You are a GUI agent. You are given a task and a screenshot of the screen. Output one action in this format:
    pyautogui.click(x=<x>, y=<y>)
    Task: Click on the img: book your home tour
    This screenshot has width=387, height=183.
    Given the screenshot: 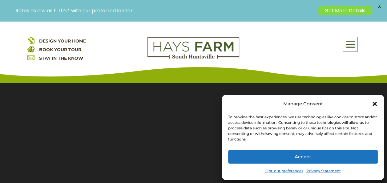 What is the action you would take?
    pyautogui.click(x=31, y=49)
    